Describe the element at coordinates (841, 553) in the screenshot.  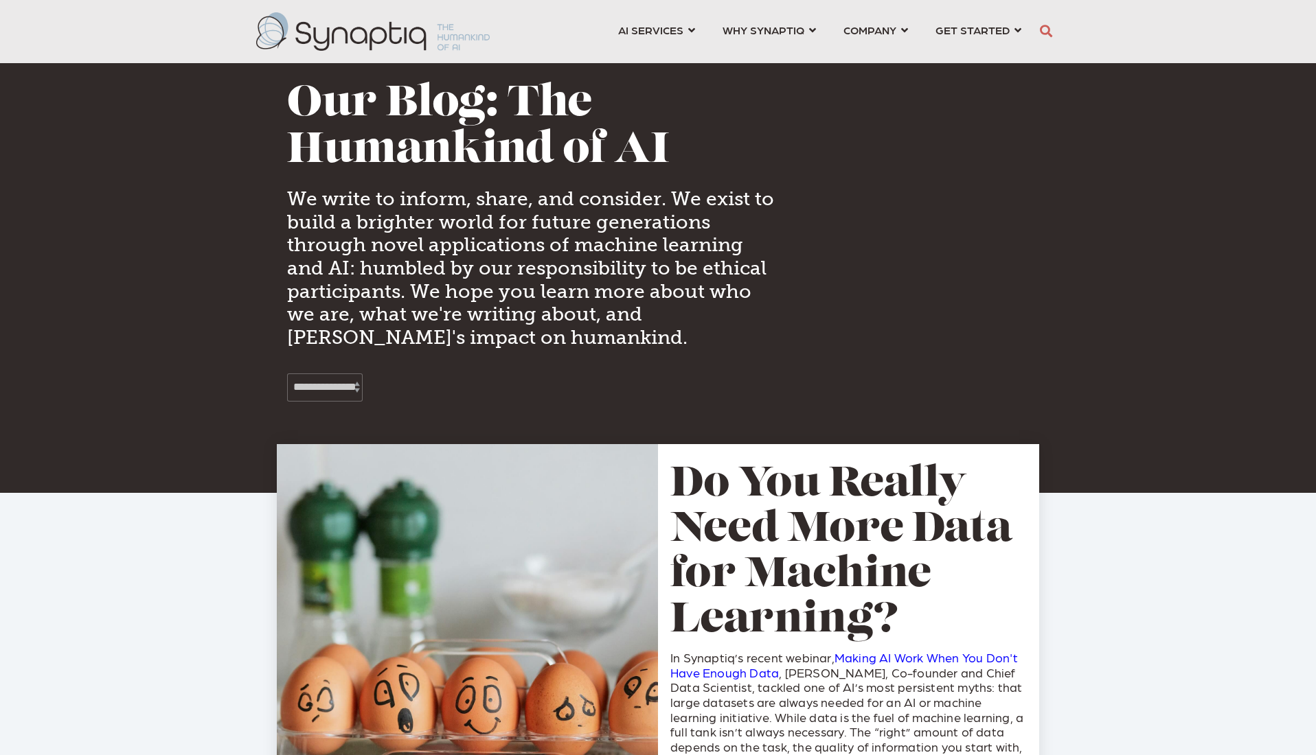
I see `a: Do You Really Need More Data for Machine Learning?` at that location.